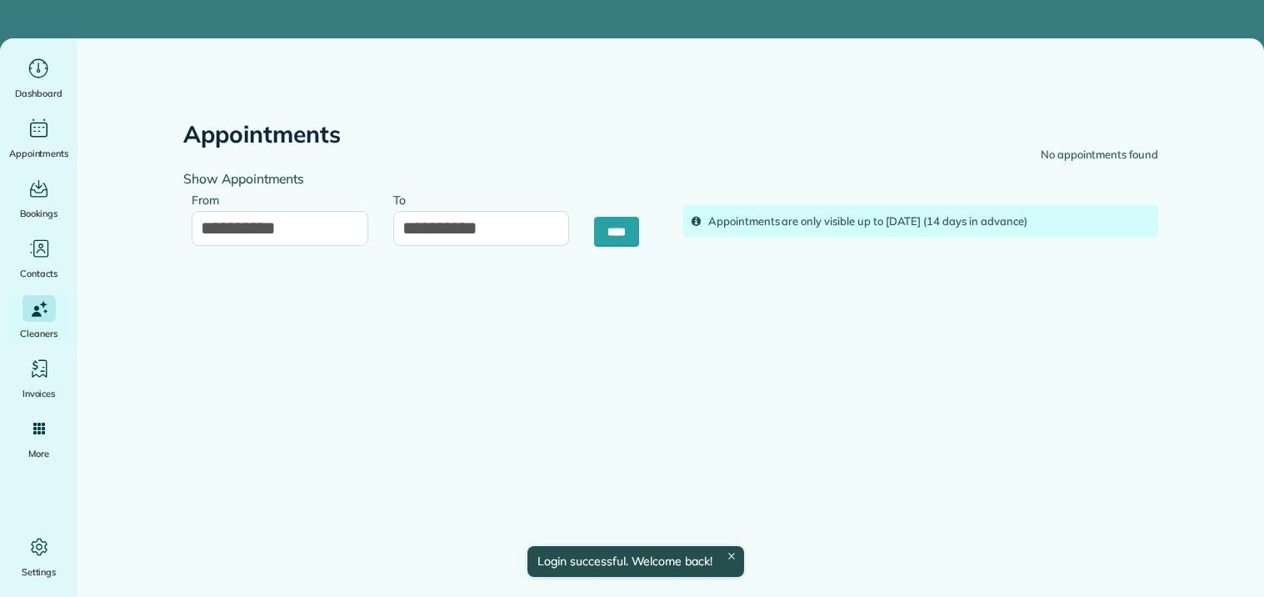 The width and height of the screenshot is (1264, 597). What do you see at coordinates (39, 213) in the screenshot?
I see `span: Bookings` at bounding box center [39, 213].